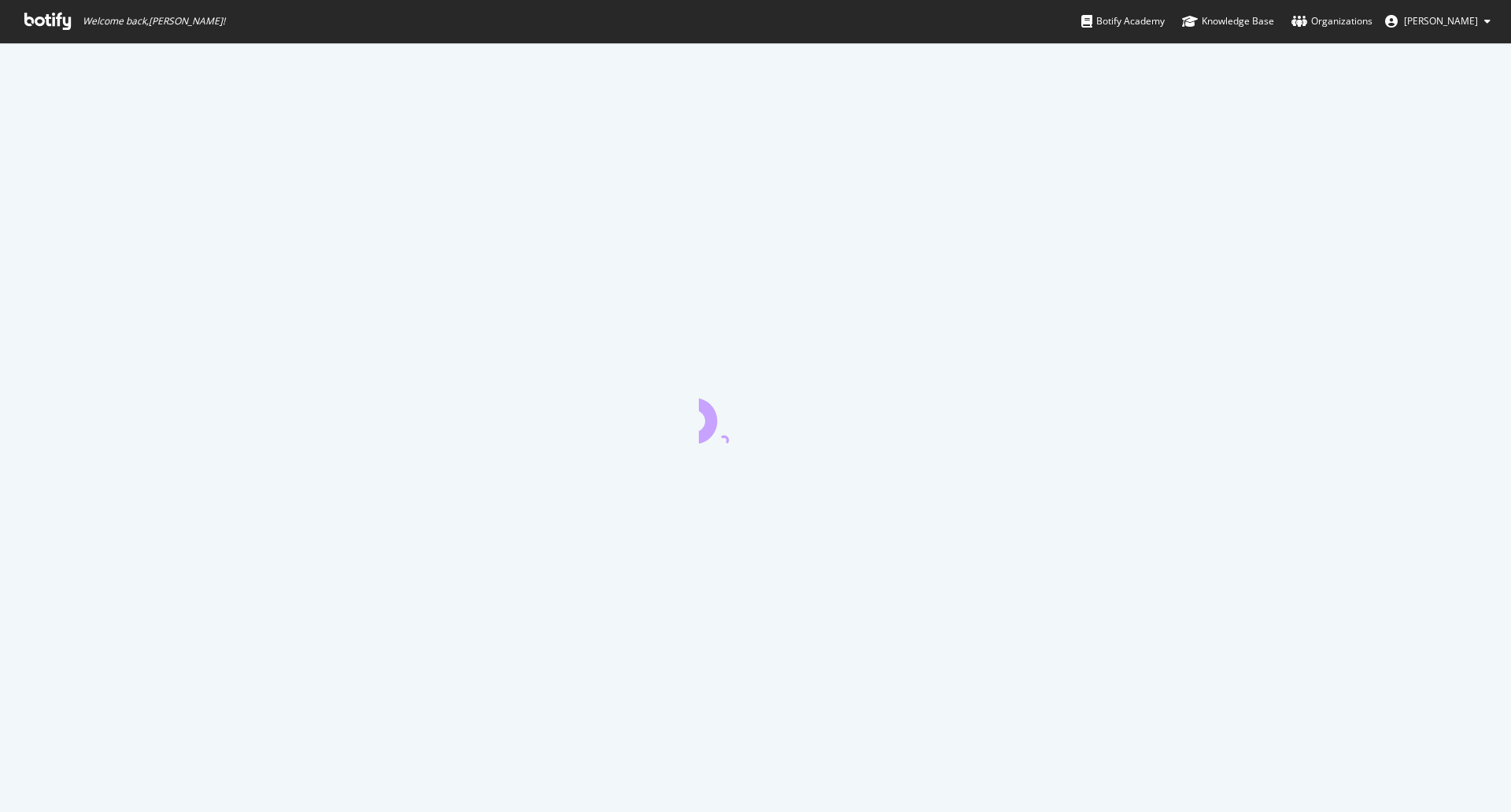 The width and height of the screenshot is (1511, 812). I want to click on div: Organizations, so click(1332, 21).